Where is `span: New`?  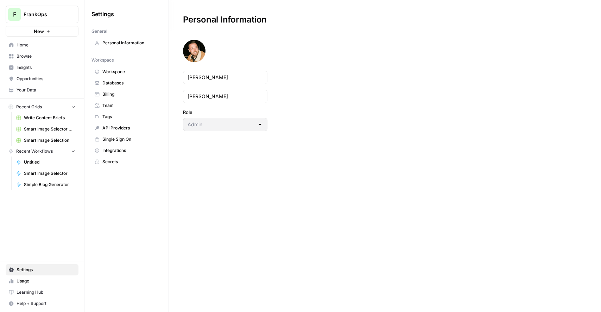
span: New is located at coordinates (39, 31).